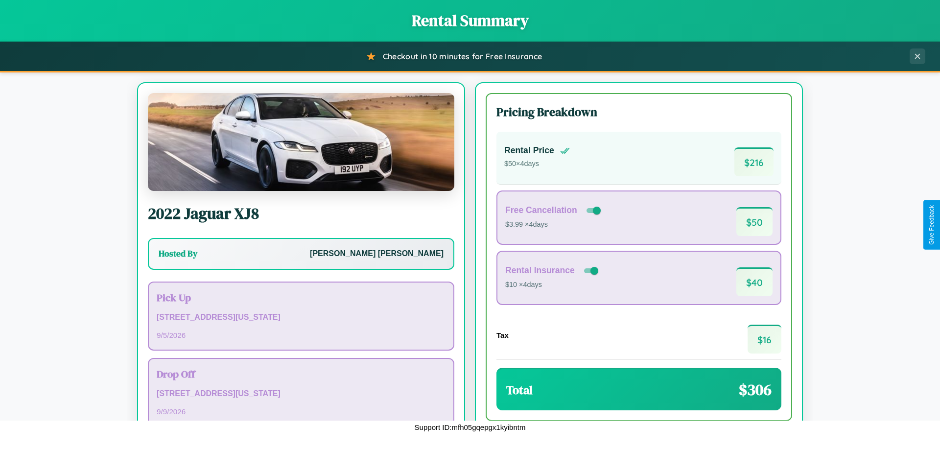 This screenshot has height=450, width=940. What do you see at coordinates (755, 390) in the screenshot?
I see `span: $ 306` at bounding box center [755, 390].